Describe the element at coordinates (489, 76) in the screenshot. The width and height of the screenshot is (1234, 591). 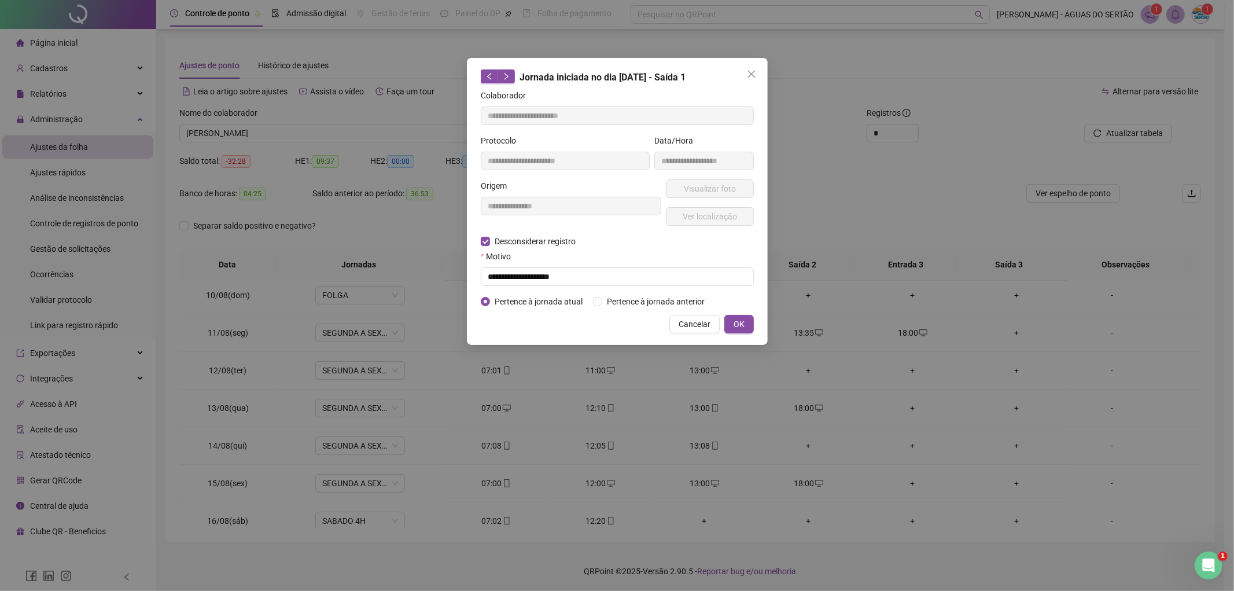
I see `button: left` at that location.